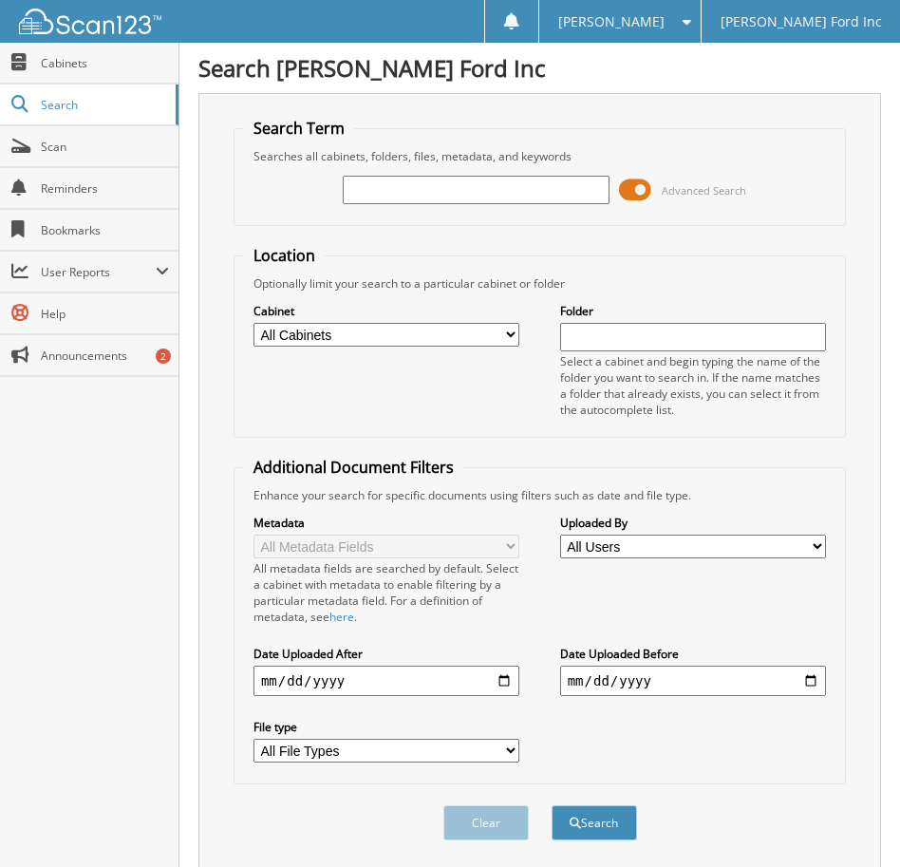 The height and width of the screenshot is (867, 900). I want to click on button: Search, so click(595, 822).